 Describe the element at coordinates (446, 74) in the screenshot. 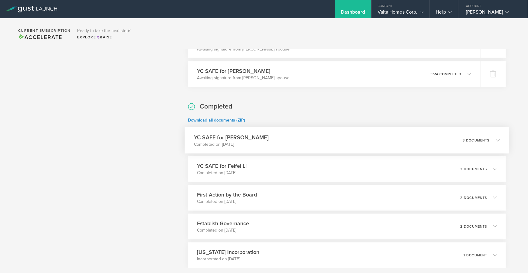

I see `p: 3 4 completed` at that location.